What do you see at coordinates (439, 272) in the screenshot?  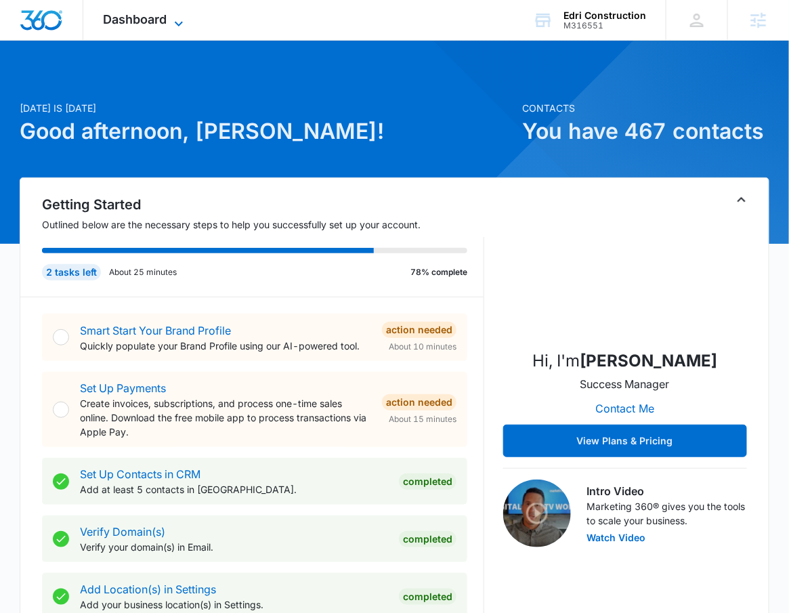 I see `p: 78% complete` at bounding box center [439, 272].